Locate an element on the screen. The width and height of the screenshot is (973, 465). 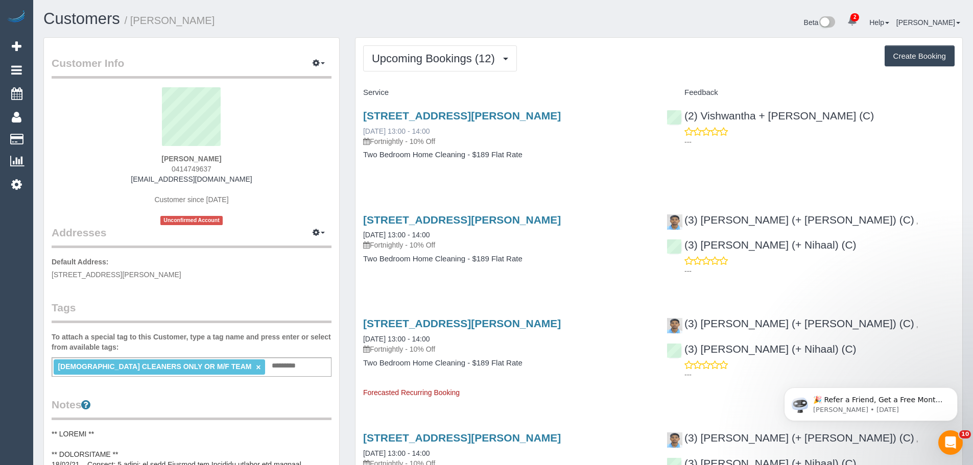
legend: Customer Info is located at coordinates (192, 67).